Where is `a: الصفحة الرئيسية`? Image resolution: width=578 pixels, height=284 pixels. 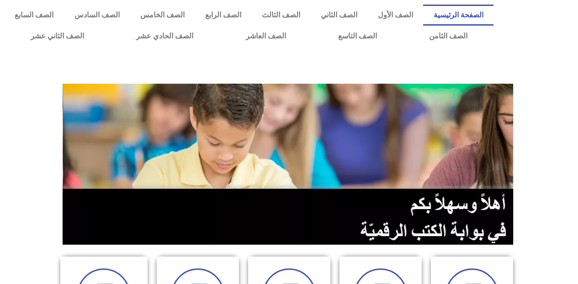
a: الصفحة الرئيسية is located at coordinates (459, 15).